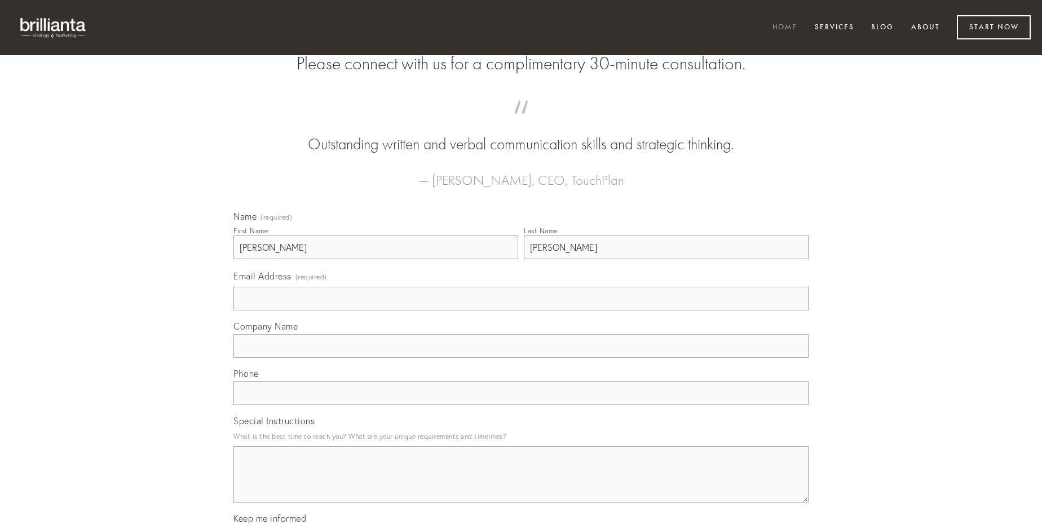 This screenshot has height=529, width=1042. What do you see at coordinates (785, 28) in the screenshot?
I see `a: Home` at bounding box center [785, 28].